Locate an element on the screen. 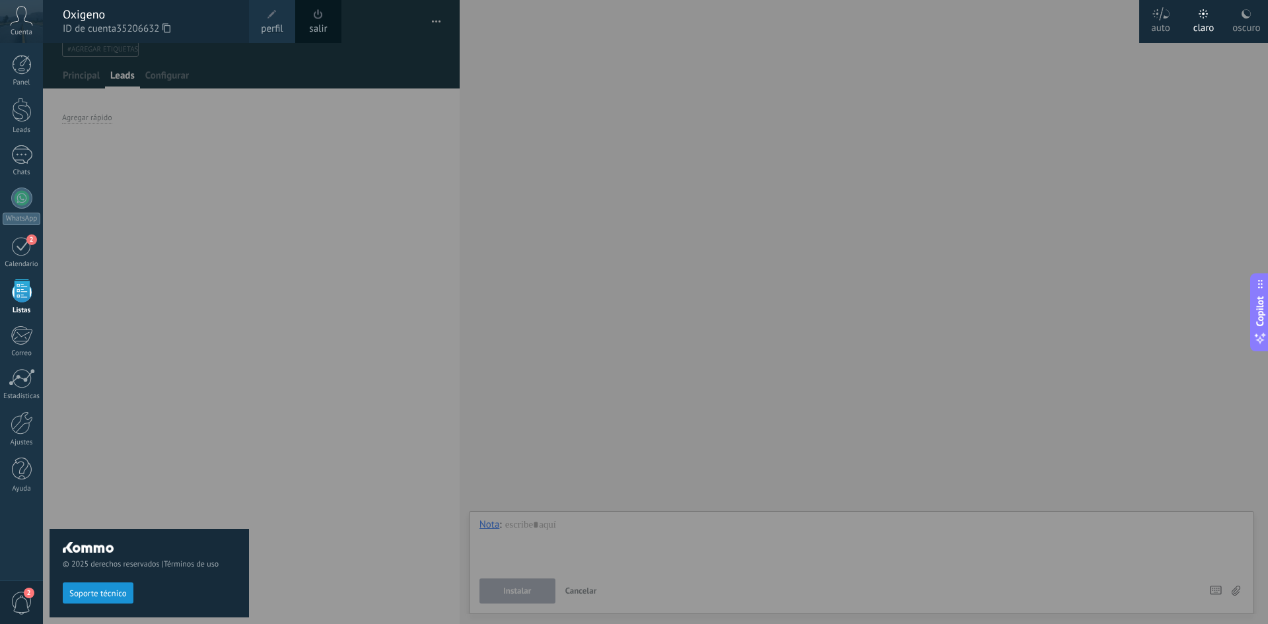 This screenshot has height=624, width=1268. div: Correo is located at coordinates (22, 353).